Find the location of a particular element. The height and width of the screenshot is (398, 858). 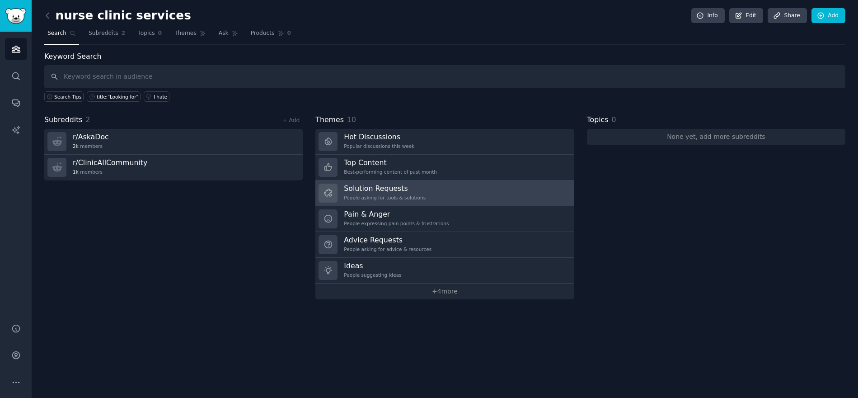

a: Edit is located at coordinates (746, 16).